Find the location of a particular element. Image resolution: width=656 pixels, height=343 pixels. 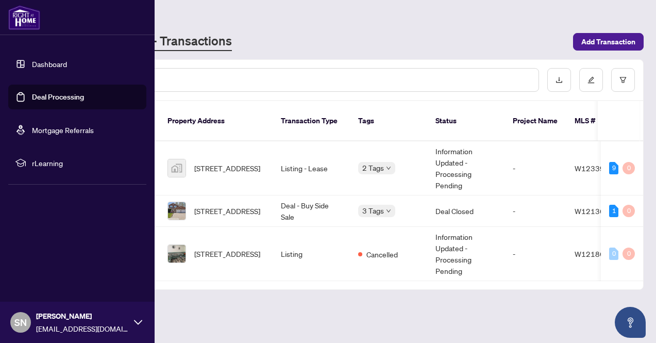

th: MLS # is located at coordinates (597, 121).